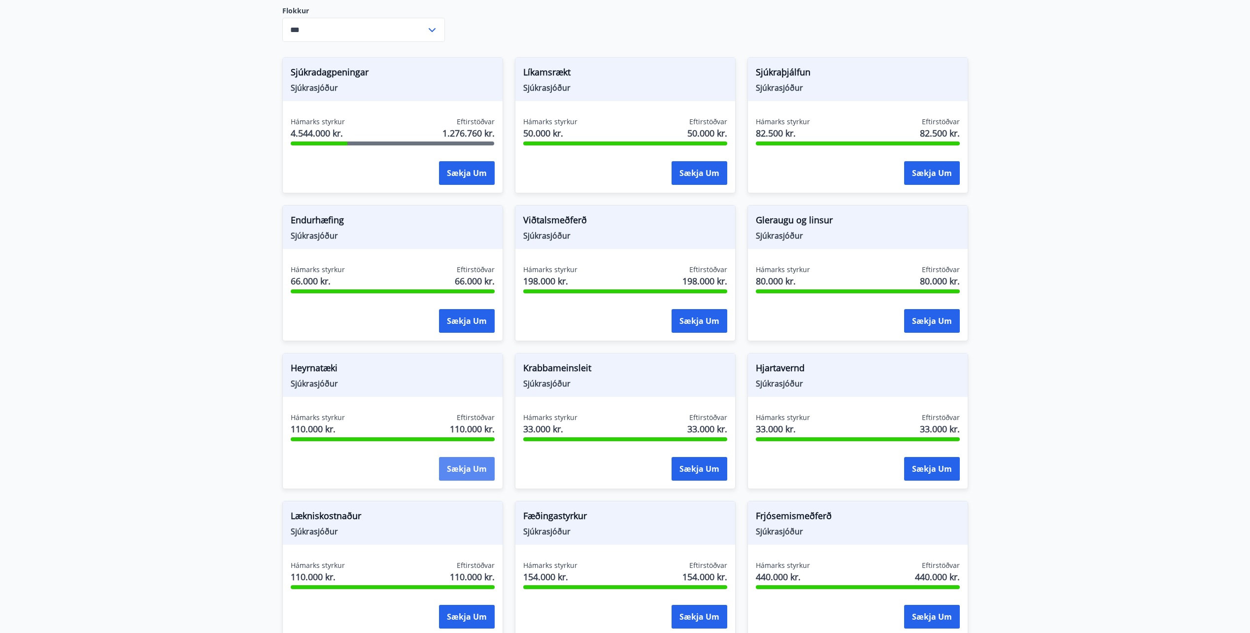 Image resolution: width=1250 pixels, height=633 pixels. Describe the element at coordinates (469, 133) in the screenshot. I see `span: 1.276.760 kr.` at that location.